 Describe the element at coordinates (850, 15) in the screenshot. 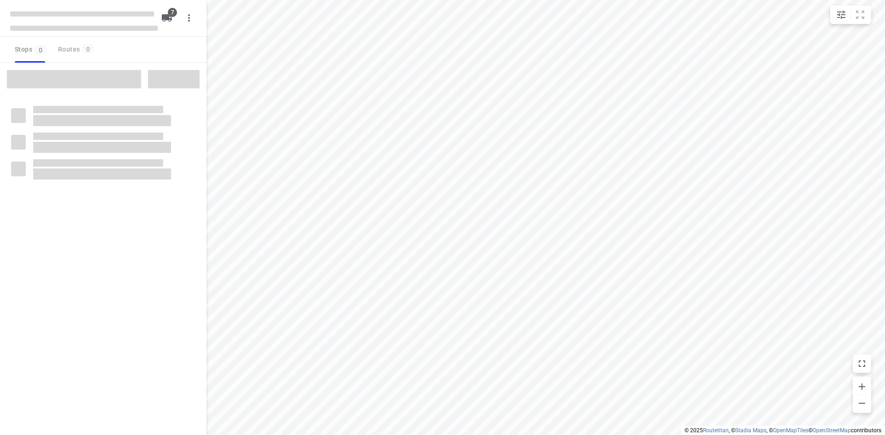

I see `div: small contained button group` at that location.